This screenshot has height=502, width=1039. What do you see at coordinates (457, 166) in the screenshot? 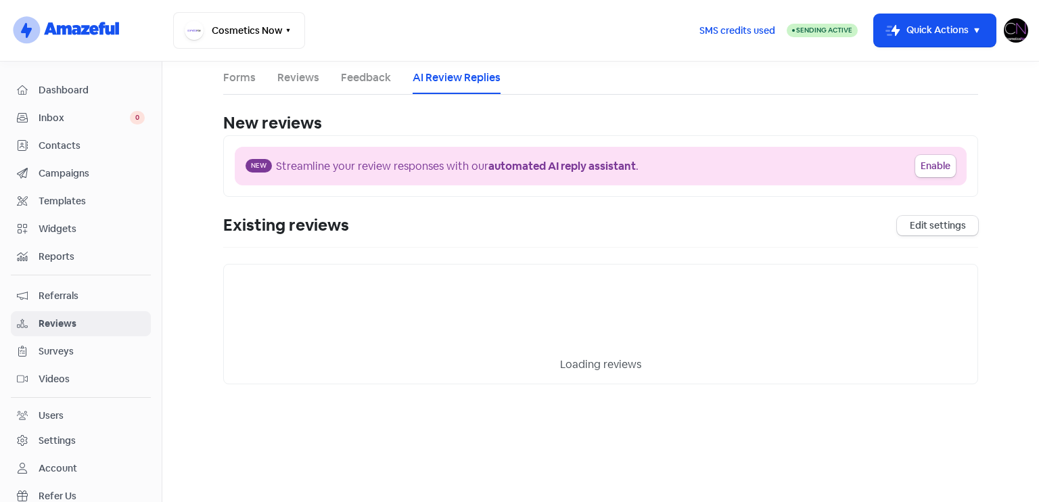
I see `div: Streamline your review responses with our .` at bounding box center [457, 166].